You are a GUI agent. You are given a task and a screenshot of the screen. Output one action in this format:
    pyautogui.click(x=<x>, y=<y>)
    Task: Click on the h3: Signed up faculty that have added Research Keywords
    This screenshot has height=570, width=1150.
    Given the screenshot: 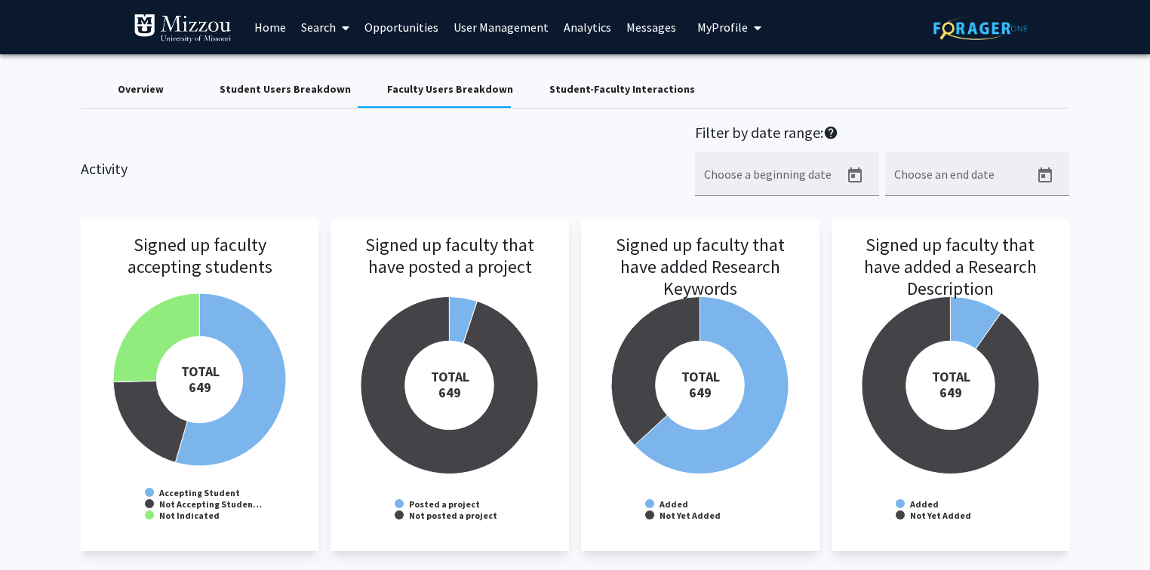 What is the action you would take?
    pyautogui.click(x=700, y=277)
    